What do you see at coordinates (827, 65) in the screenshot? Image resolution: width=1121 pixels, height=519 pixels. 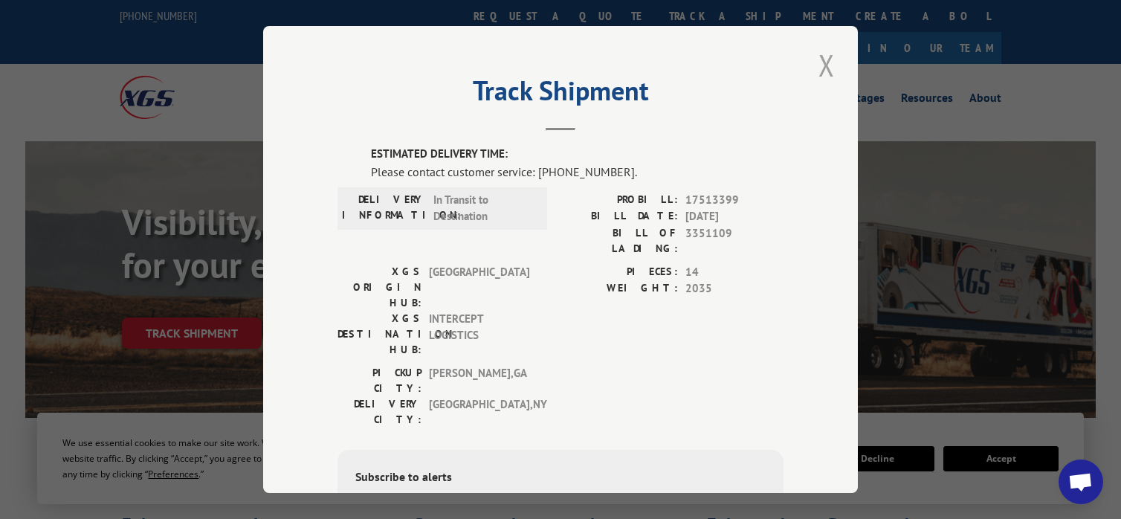 I see `button: Close modal` at bounding box center [827, 65].